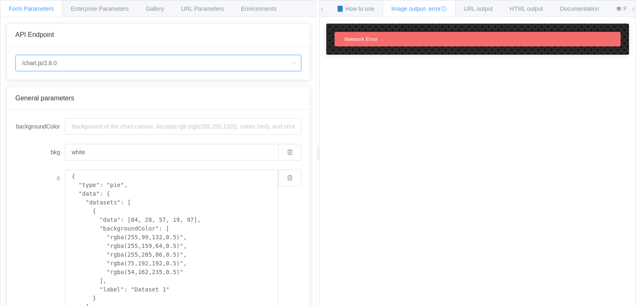 The width and height of the screenshot is (636, 306). I want to click on span: Network Error, so click(361, 39).